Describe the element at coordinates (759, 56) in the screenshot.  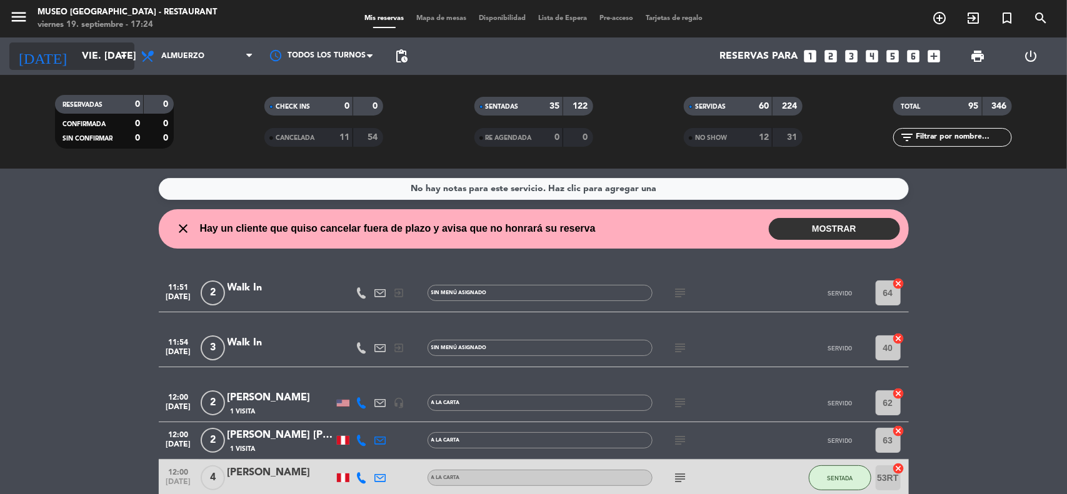
I see `span: Reservas para` at that location.